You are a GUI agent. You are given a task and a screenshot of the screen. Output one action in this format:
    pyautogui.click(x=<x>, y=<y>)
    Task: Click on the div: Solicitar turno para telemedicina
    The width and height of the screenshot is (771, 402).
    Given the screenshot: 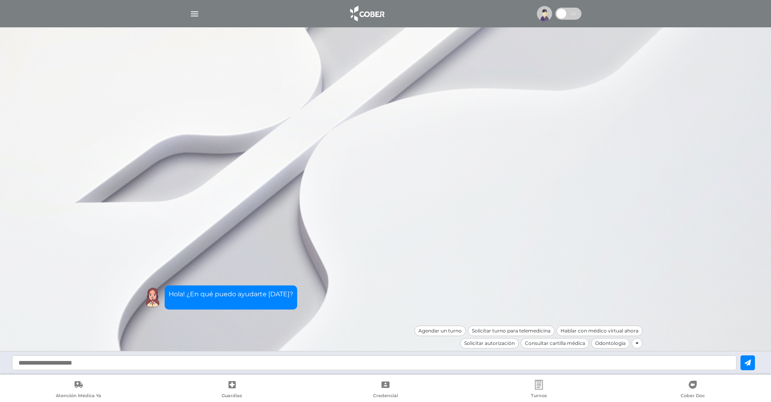 What is the action you would take?
    pyautogui.click(x=511, y=330)
    